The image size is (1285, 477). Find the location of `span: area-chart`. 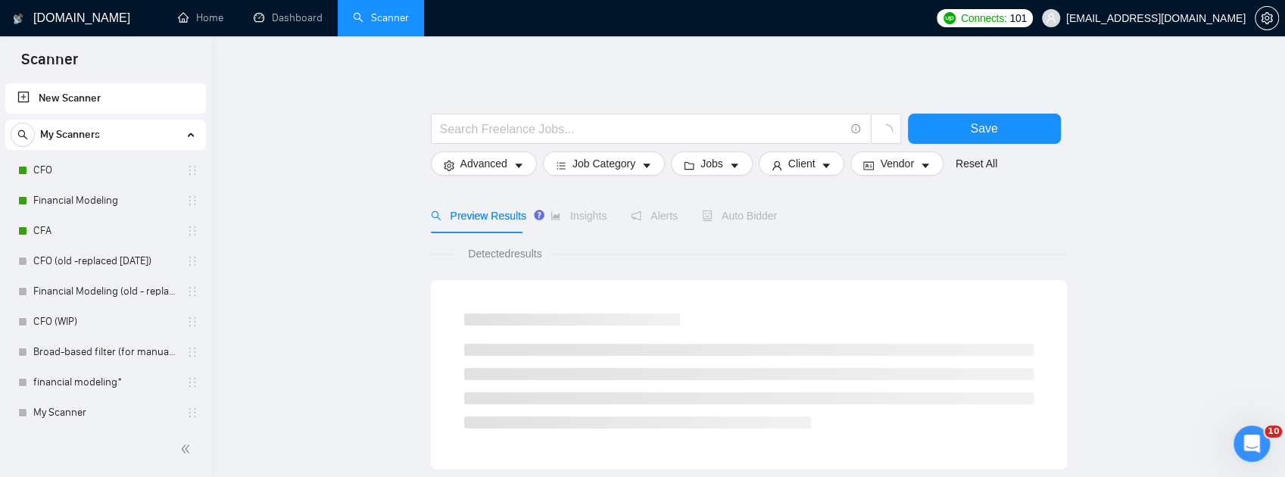

span: area-chart is located at coordinates (556, 216).